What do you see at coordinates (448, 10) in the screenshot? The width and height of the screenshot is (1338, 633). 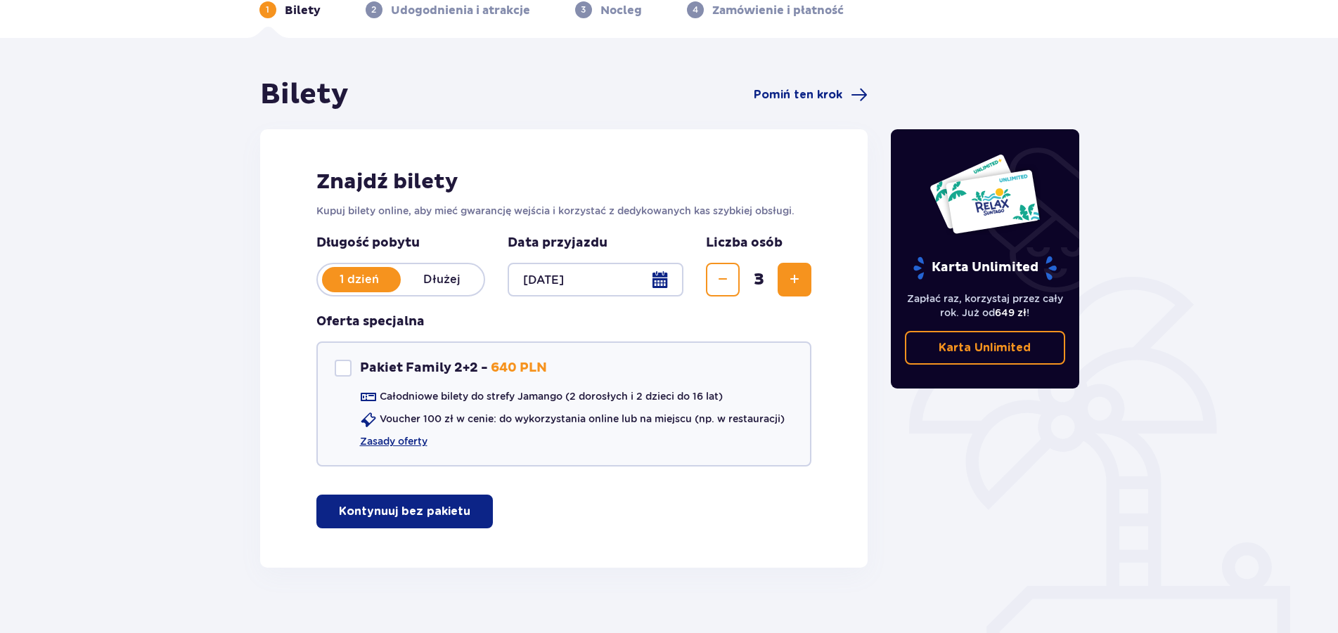 I see `div: 2Udogodnienia i atrakcje` at bounding box center [448, 10].